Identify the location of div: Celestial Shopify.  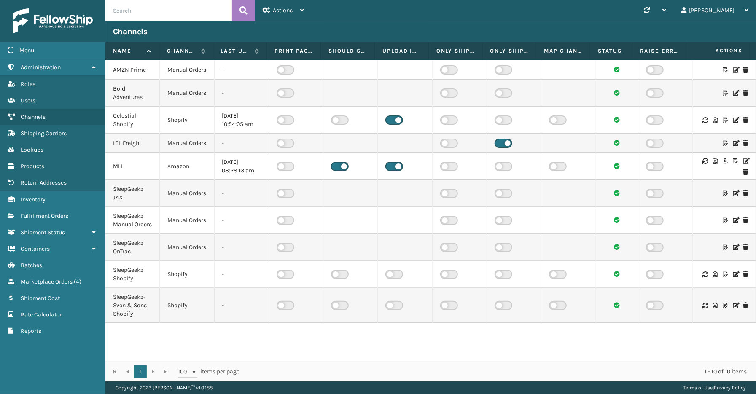
(132, 120).